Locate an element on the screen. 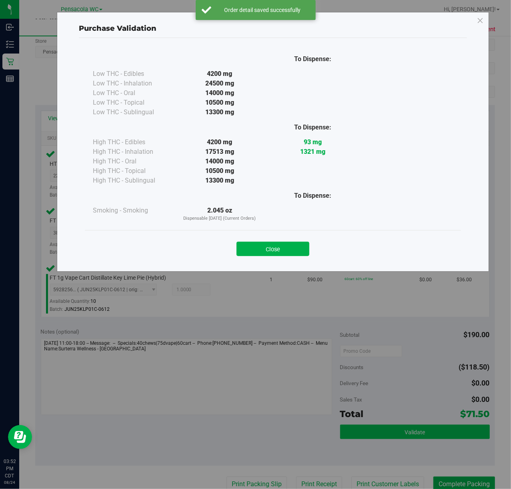 This screenshot has width=511, height=489. div: Smoking - Smoking is located at coordinates (133, 211).